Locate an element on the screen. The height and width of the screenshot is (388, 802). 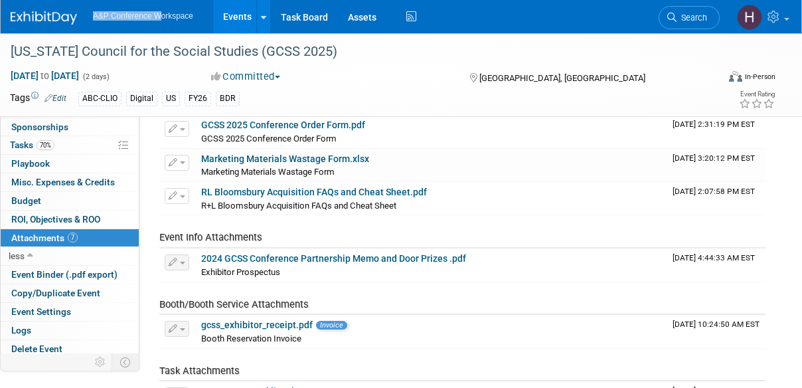
td: Tags is located at coordinates (38, 98).